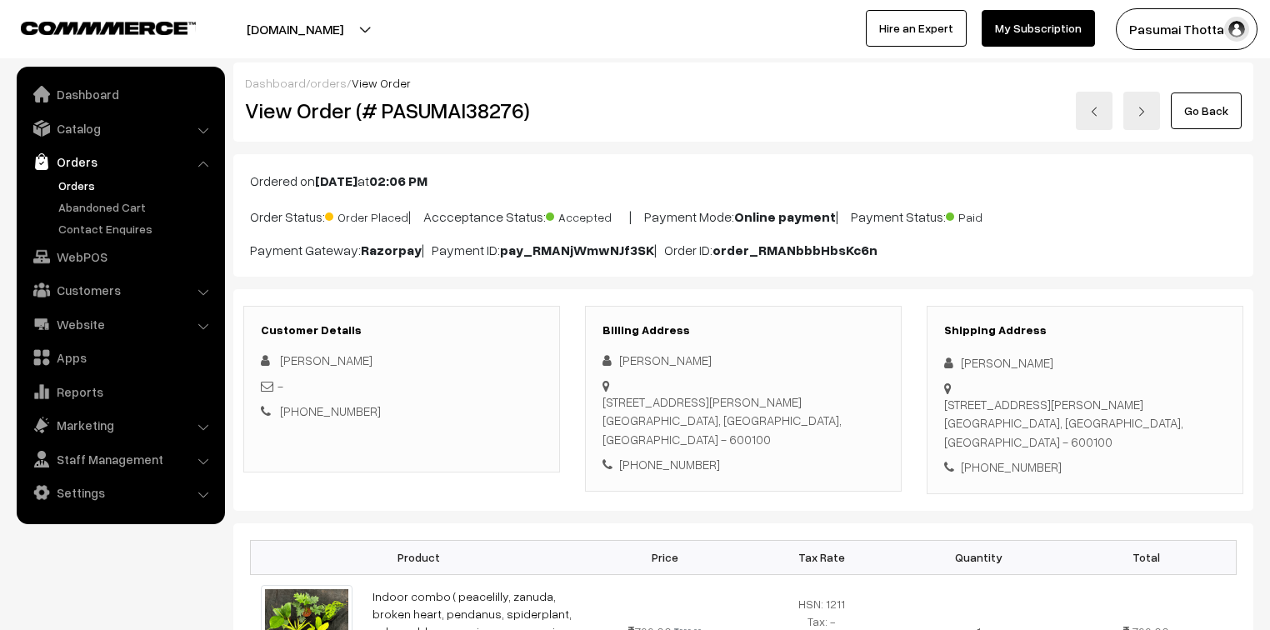 The height and width of the screenshot is (630, 1270). Describe the element at coordinates (795, 250) in the screenshot. I see `b: order_RMANbbbHbsKc6n` at that location.